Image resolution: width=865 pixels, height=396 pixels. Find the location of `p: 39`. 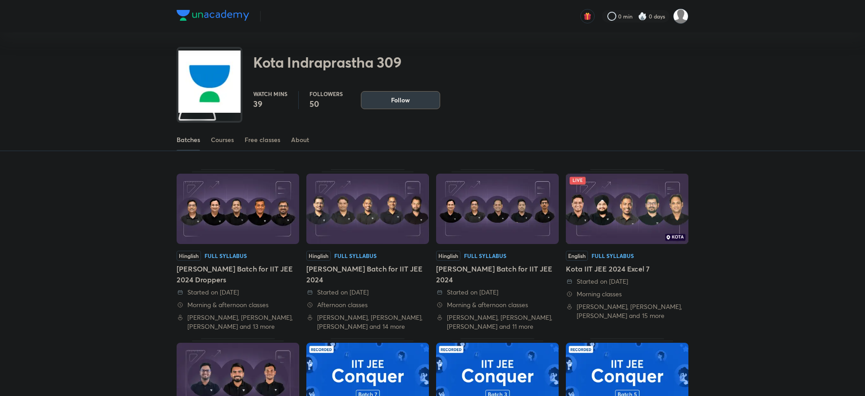

p: 39 is located at coordinates (270, 104).